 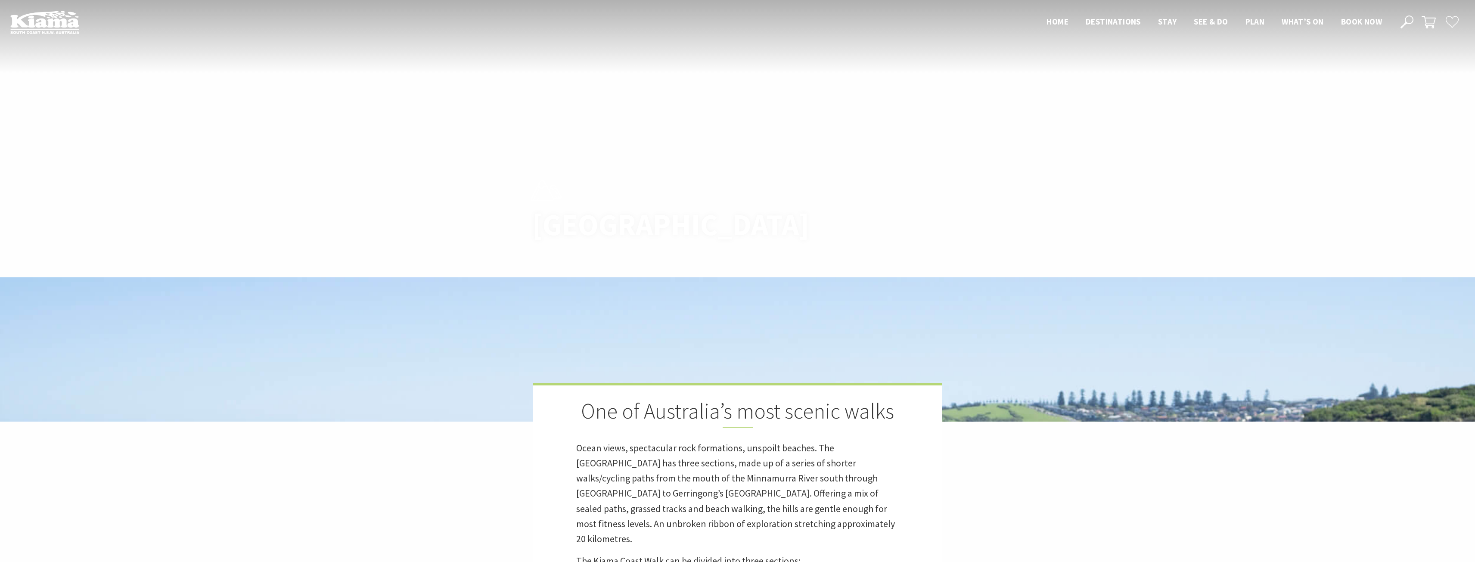 I want to click on span: Stay, so click(x=1167, y=22).